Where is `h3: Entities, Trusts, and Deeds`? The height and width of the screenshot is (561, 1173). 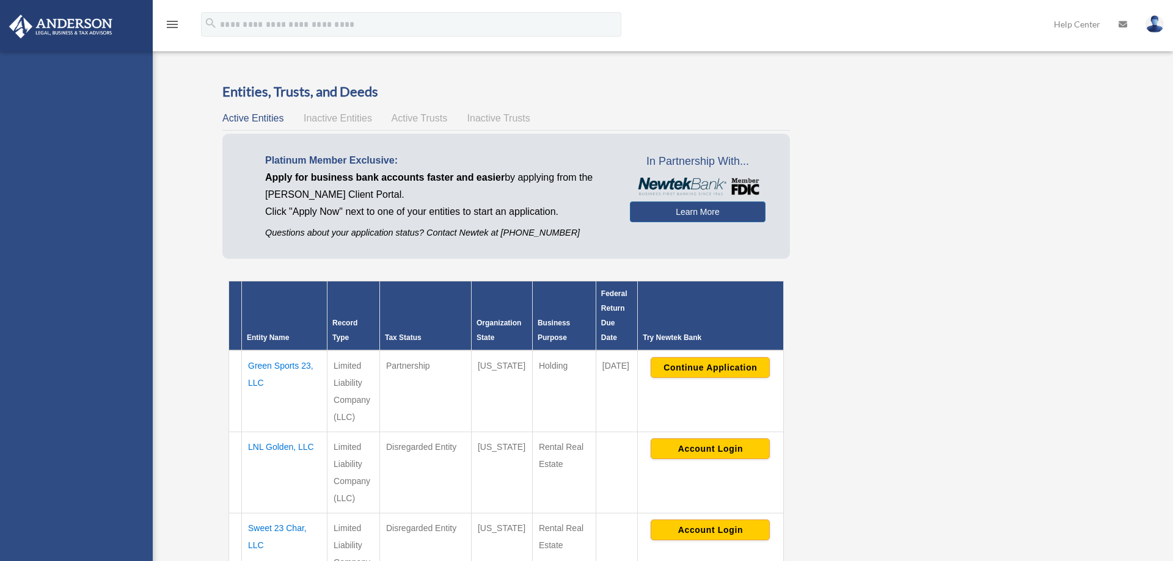 h3: Entities, Trusts, and Deeds is located at coordinates (506, 92).